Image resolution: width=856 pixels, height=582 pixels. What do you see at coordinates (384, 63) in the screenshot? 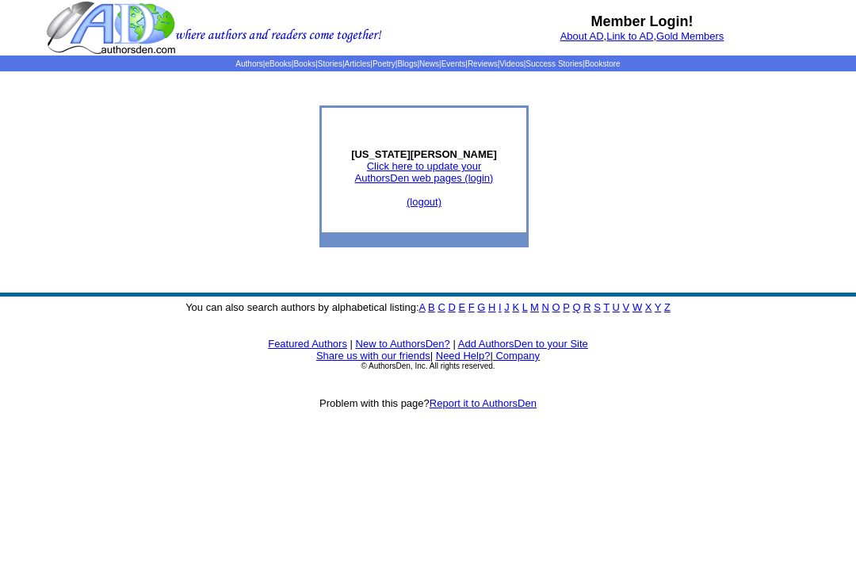
I see `a: Poetry` at bounding box center [384, 63].